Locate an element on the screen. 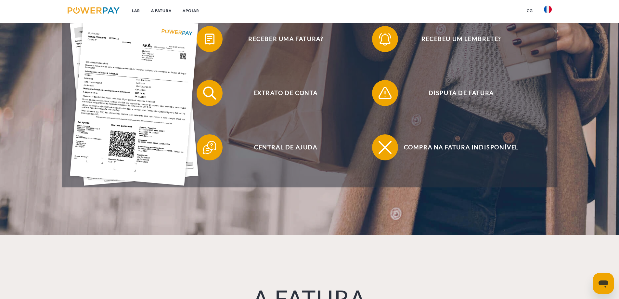  img: qb_warning.svg is located at coordinates (385, 93).